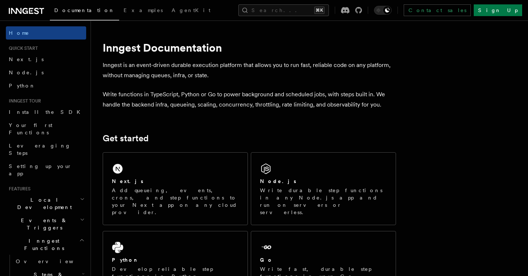 The image size is (528, 276). Describe the element at coordinates (40, 170) in the screenshot. I see `span: Setting up your app` at that location.